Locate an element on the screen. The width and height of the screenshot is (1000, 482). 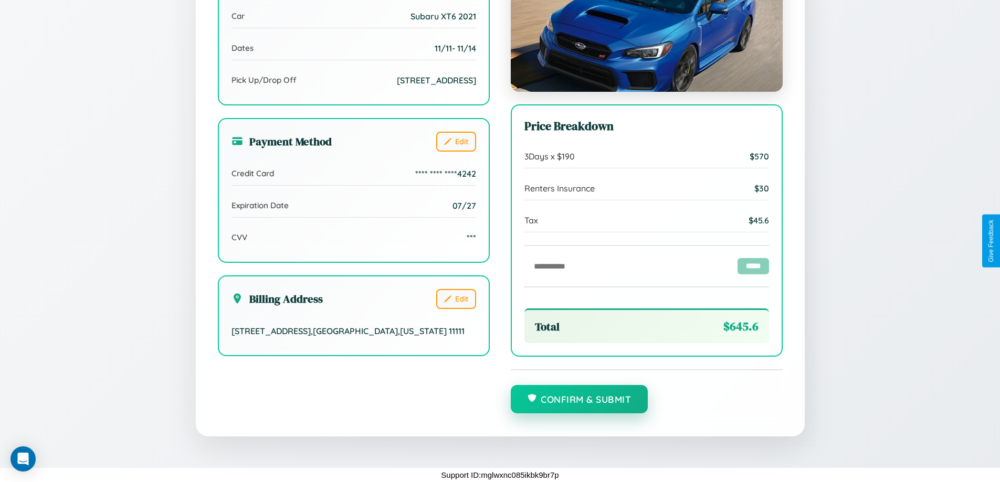
button: Confirm & Submit is located at coordinates (579, 399).